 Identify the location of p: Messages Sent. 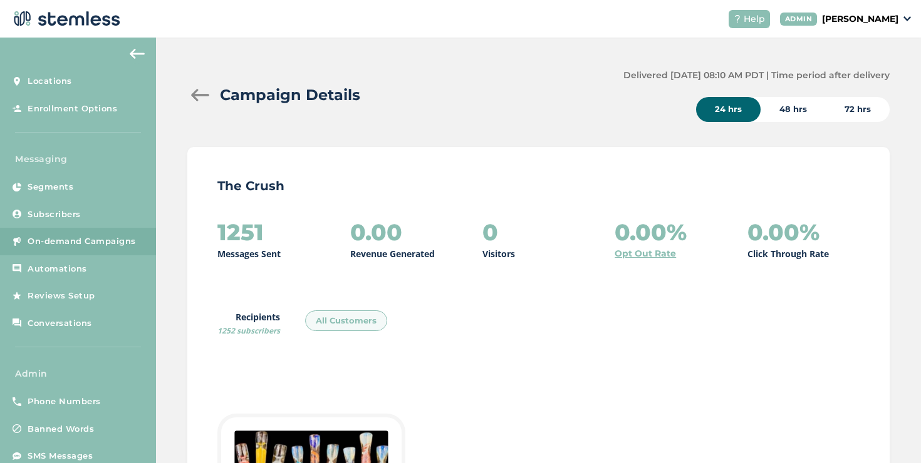
(249, 254).